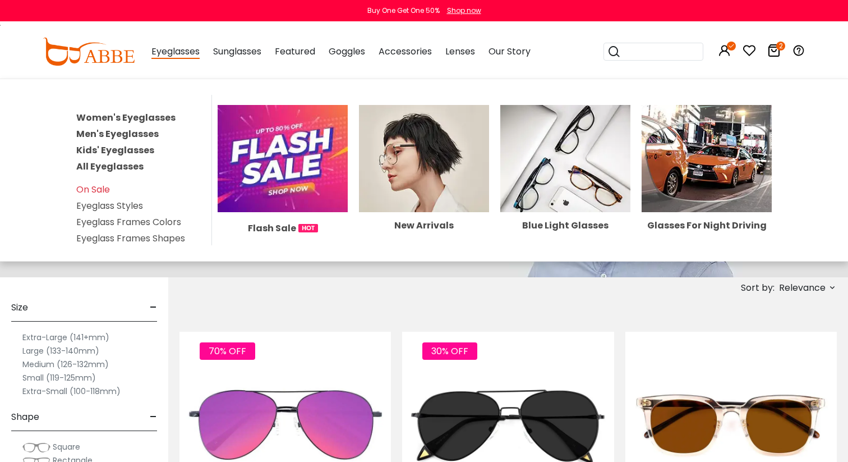 The width and height of the screenshot is (848, 462). I want to click on img: 1724998894317IetNH.gif, so click(308, 228).